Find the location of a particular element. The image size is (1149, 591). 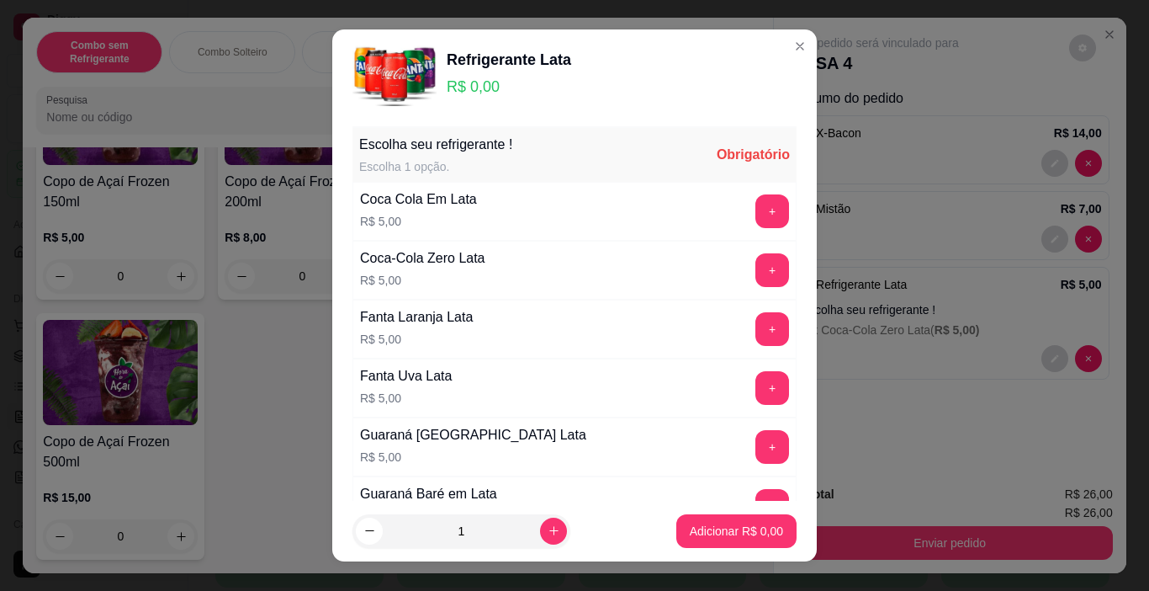

p: Adicionar R$ 0,00 is located at coordinates (736, 531).